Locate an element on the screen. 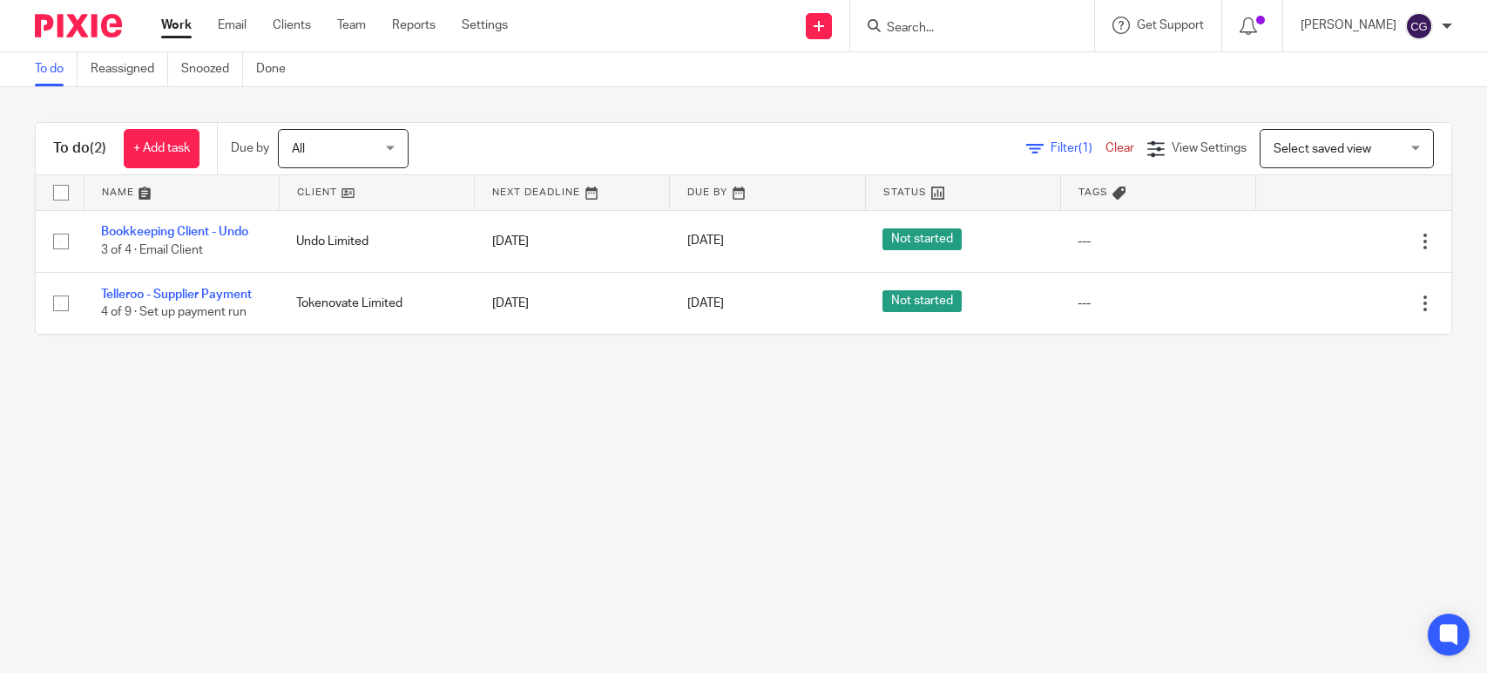 This screenshot has height=673, width=1487. a: Settings is located at coordinates (484, 25).